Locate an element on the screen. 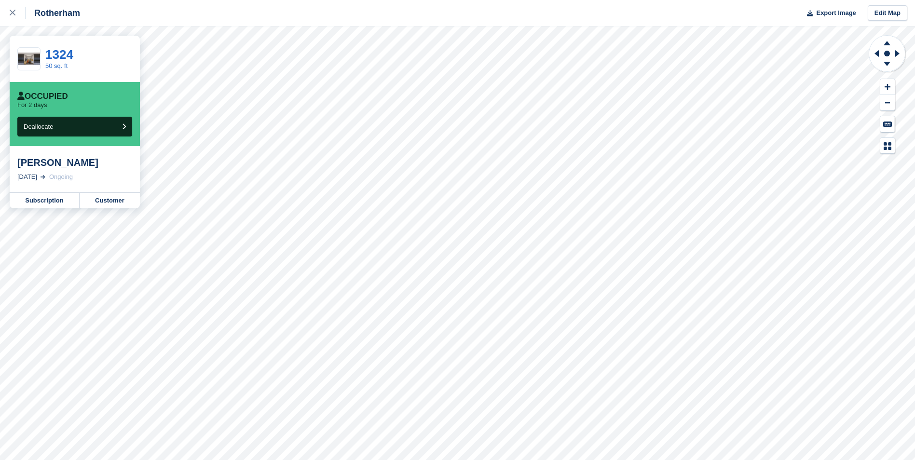 The width and height of the screenshot is (915, 460). div: Rotherham is located at coordinates (53, 13).